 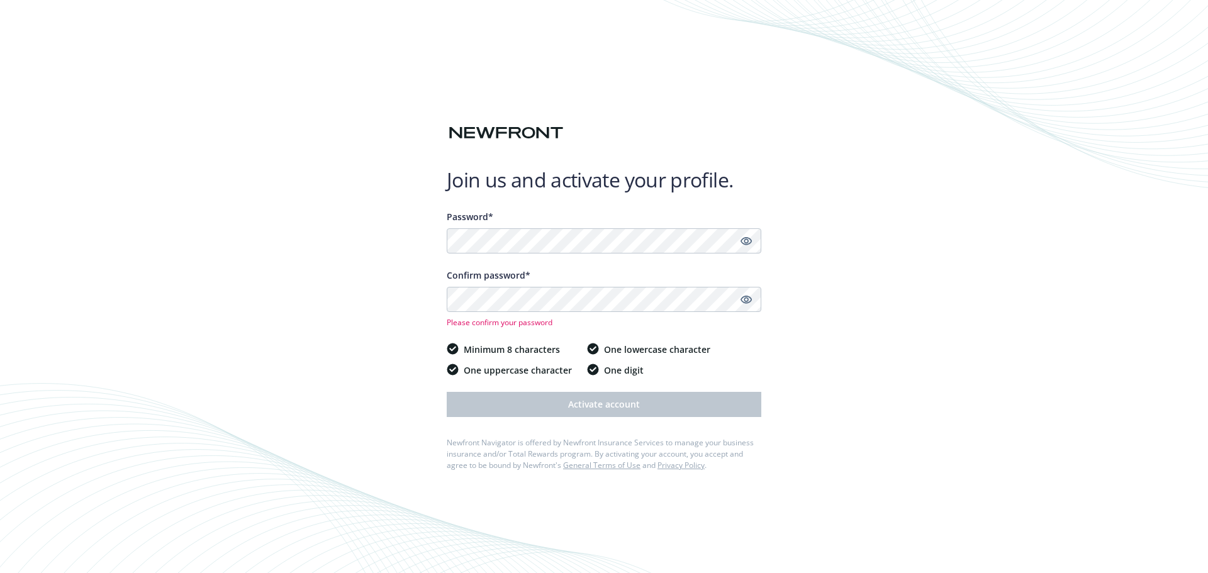 What do you see at coordinates (470, 216) in the screenshot?
I see `span: Password*` at bounding box center [470, 216].